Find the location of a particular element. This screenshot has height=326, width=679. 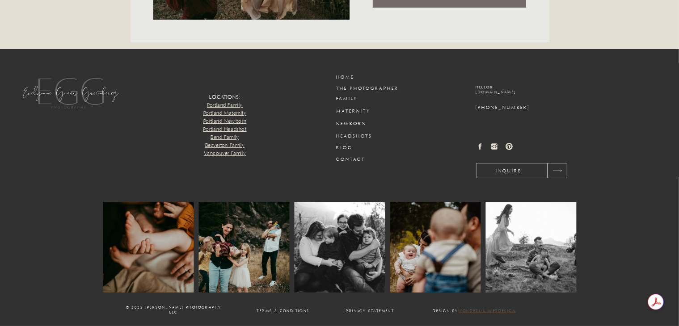

a: maternity is located at coordinates (358, 111).